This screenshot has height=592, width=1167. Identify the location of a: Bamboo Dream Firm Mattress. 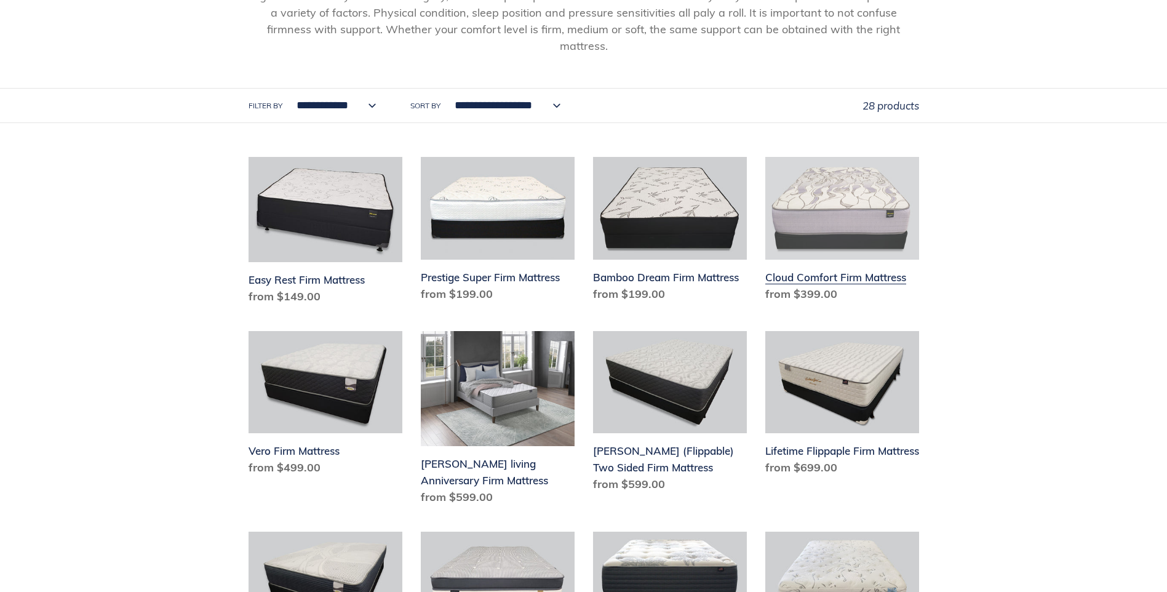
(670, 232).